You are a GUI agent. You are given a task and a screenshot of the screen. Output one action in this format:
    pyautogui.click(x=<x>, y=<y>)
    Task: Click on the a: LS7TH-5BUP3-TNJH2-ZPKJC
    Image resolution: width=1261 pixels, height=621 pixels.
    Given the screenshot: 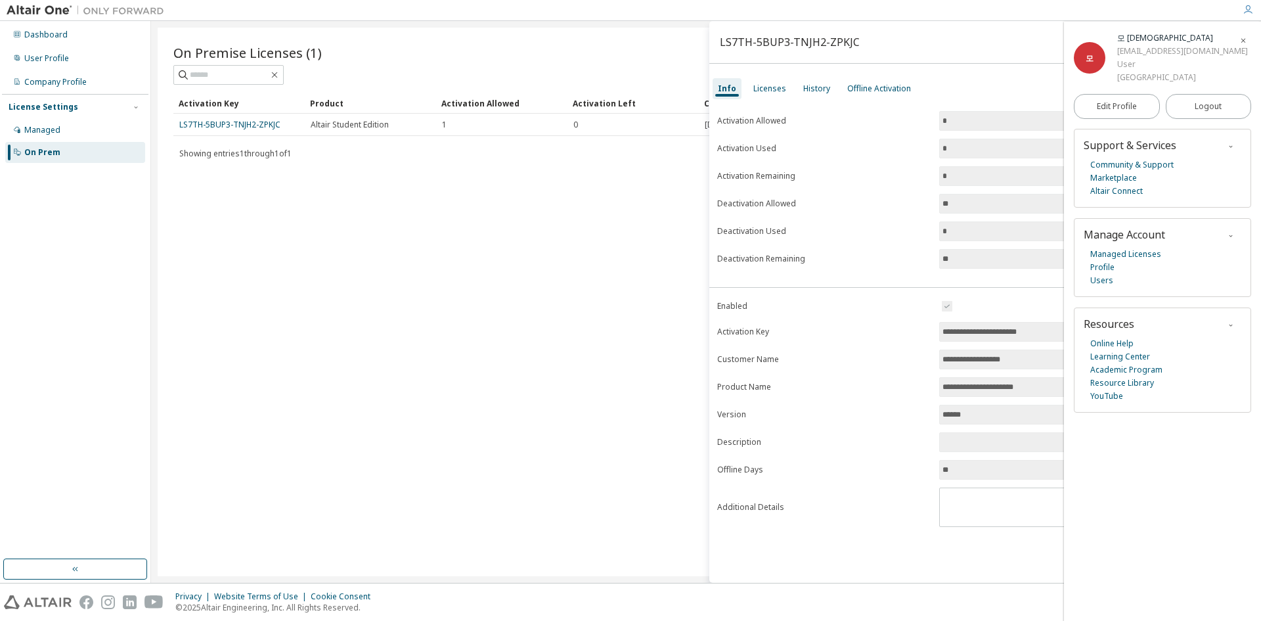 What is the action you would take?
    pyautogui.click(x=230, y=124)
    